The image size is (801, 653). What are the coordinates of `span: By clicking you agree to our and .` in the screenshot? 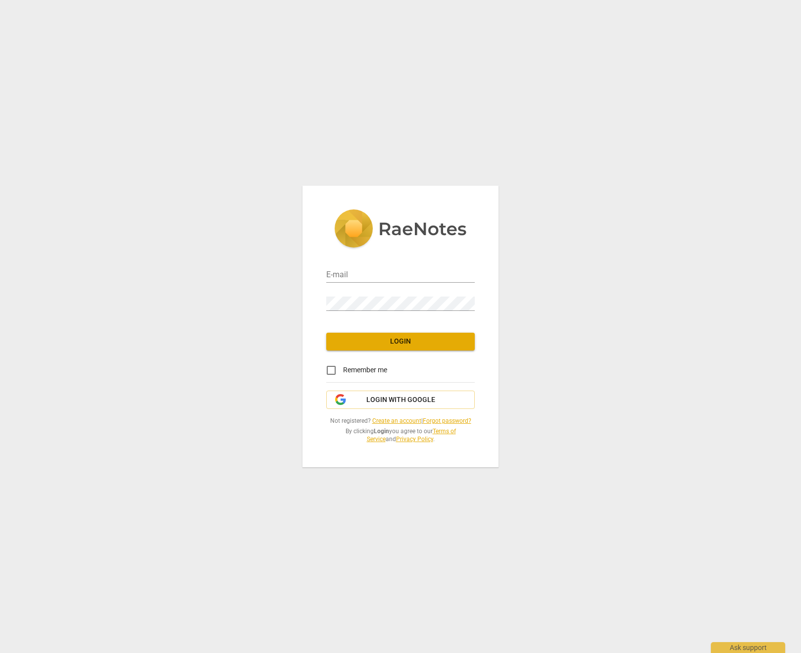 It's located at (400, 435).